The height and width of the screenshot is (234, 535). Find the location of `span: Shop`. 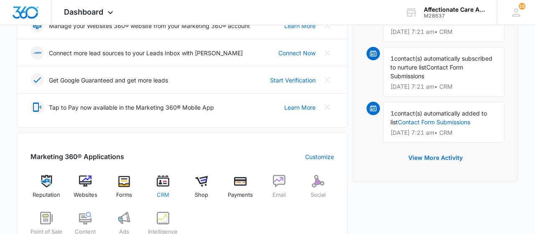

span: Shop is located at coordinates (202, 195).